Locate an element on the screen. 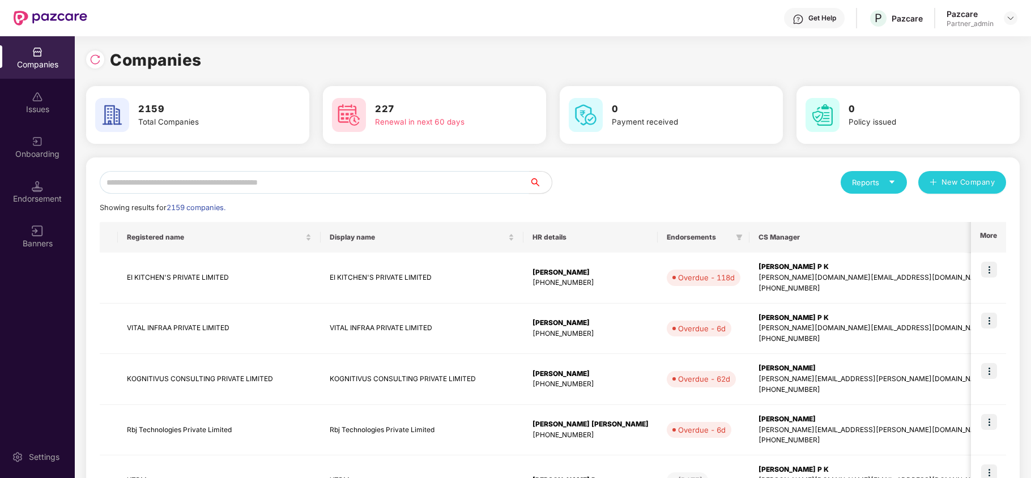 This screenshot has width=1031, height=478. span: New Company is located at coordinates (969, 182).